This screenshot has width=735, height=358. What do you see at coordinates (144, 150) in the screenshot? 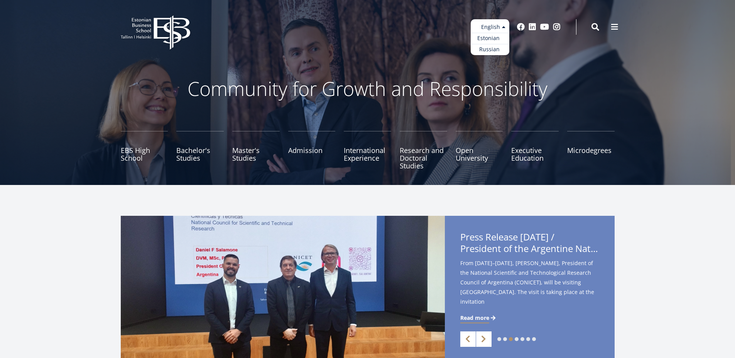
I see `a: EBS High School` at bounding box center [144, 150].